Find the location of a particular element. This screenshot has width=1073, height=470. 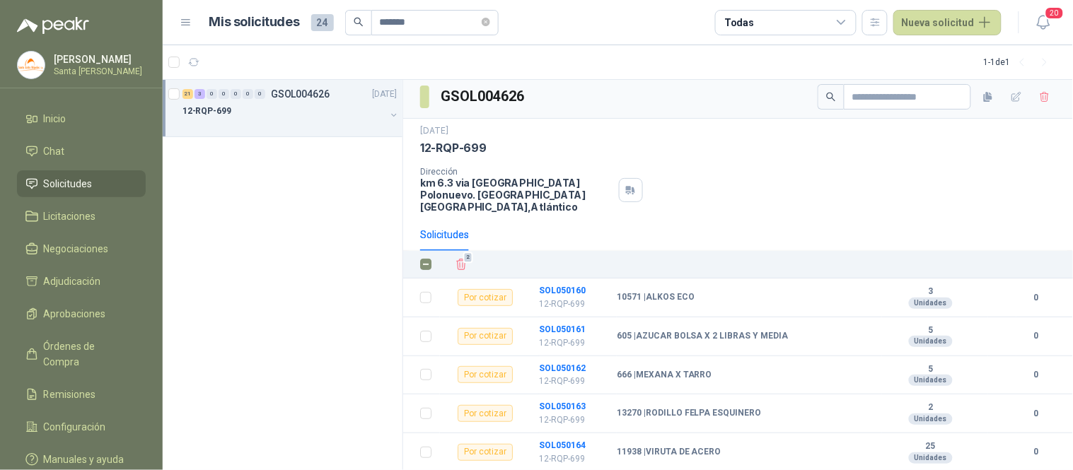

a: Licitaciones is located at coordinates (81, 216).